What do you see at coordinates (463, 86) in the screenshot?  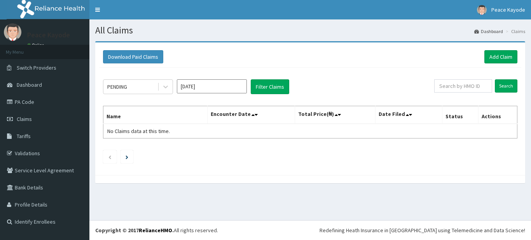 I see `input: Search by HMO ID` at bounding box center [463, 86].